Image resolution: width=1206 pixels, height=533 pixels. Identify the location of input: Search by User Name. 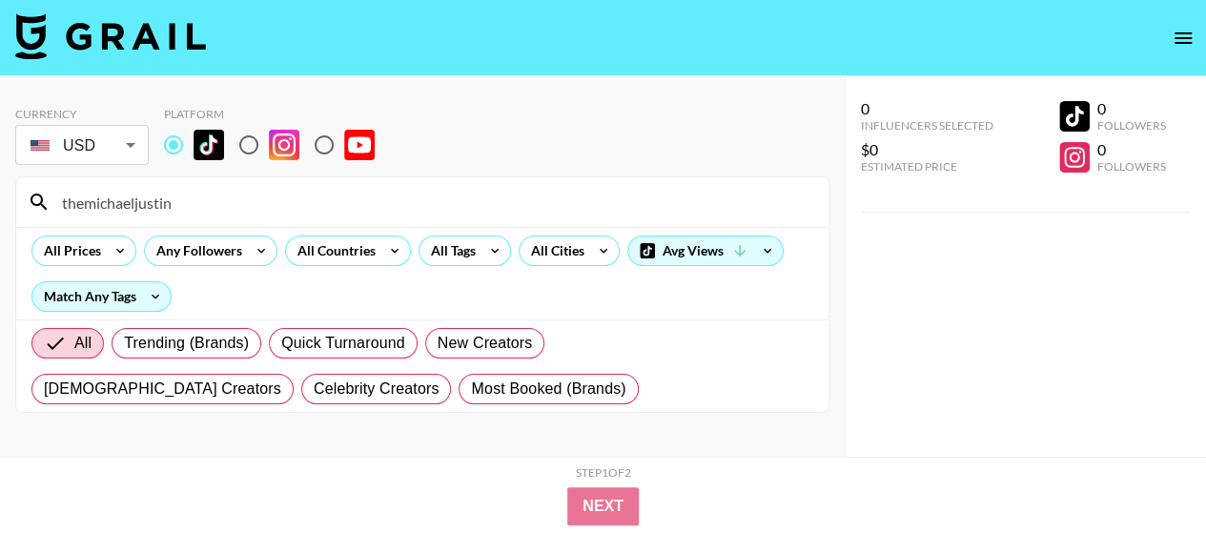
(434, 202).